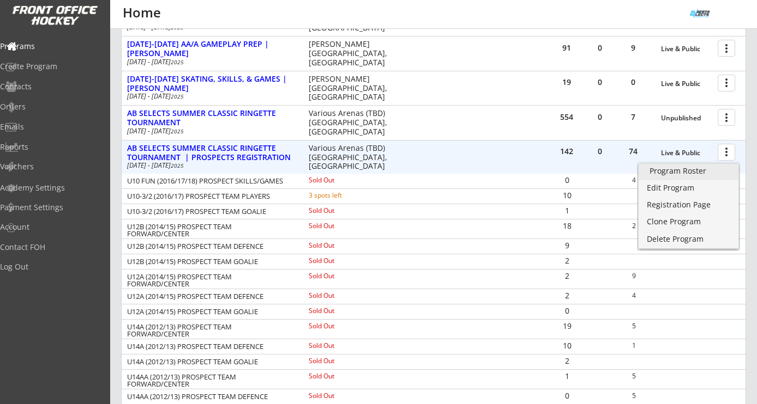  I want to click on div: U12A (2014/15) PROSPECT TEAM DEFENCE, so click(210, 297).